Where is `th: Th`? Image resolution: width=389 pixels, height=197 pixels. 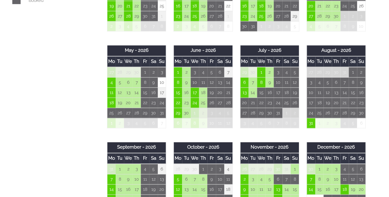 th: Th is located at coordinates (336, 61).